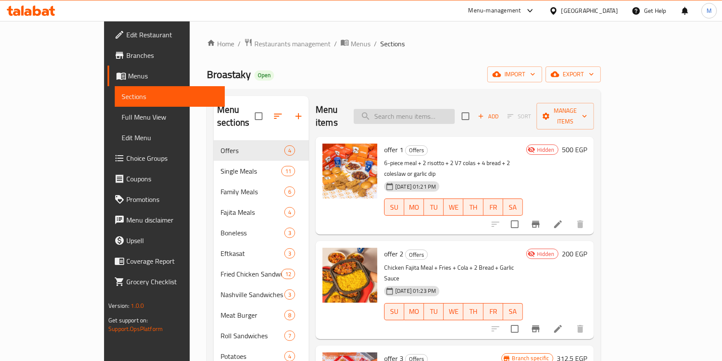 The width and height of the screenshot is (722, 361). Describe the element at coordinates (495, 11) in the screenshot. I see `div: Menu-management` at that location.